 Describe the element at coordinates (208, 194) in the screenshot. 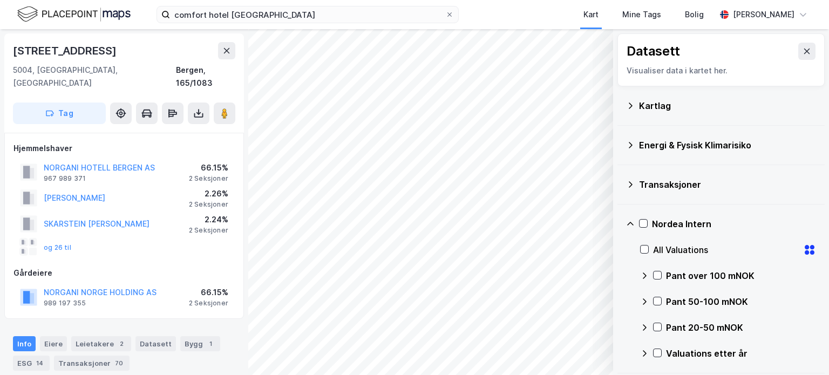

I see `div: 2.26%` at that location.